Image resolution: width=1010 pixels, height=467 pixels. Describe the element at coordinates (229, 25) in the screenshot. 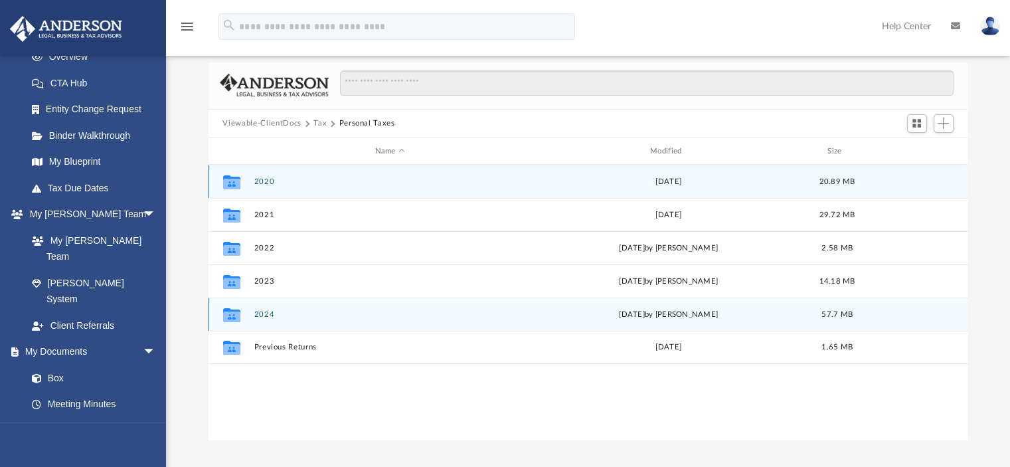

I see `i: search` at that location.